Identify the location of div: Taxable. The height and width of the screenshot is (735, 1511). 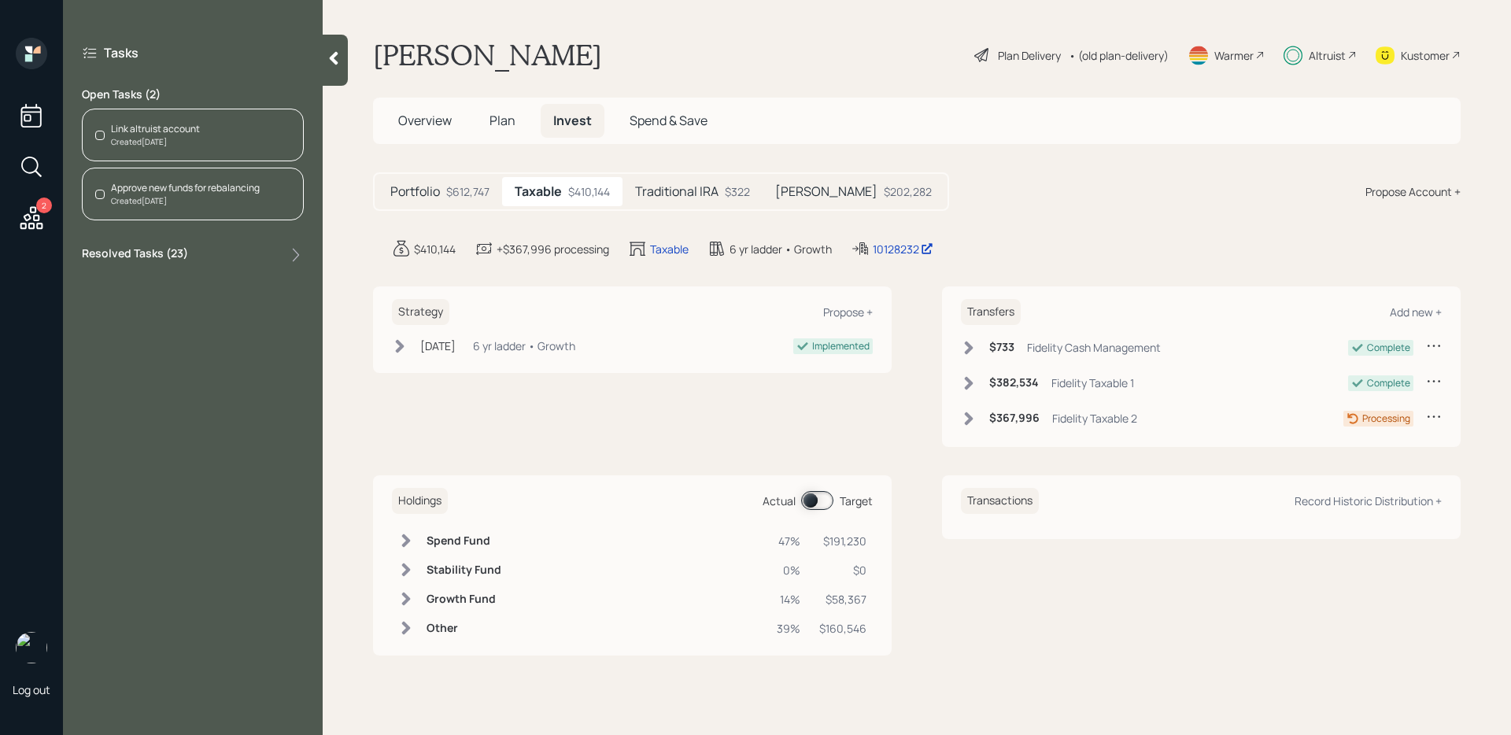
(669, 249).